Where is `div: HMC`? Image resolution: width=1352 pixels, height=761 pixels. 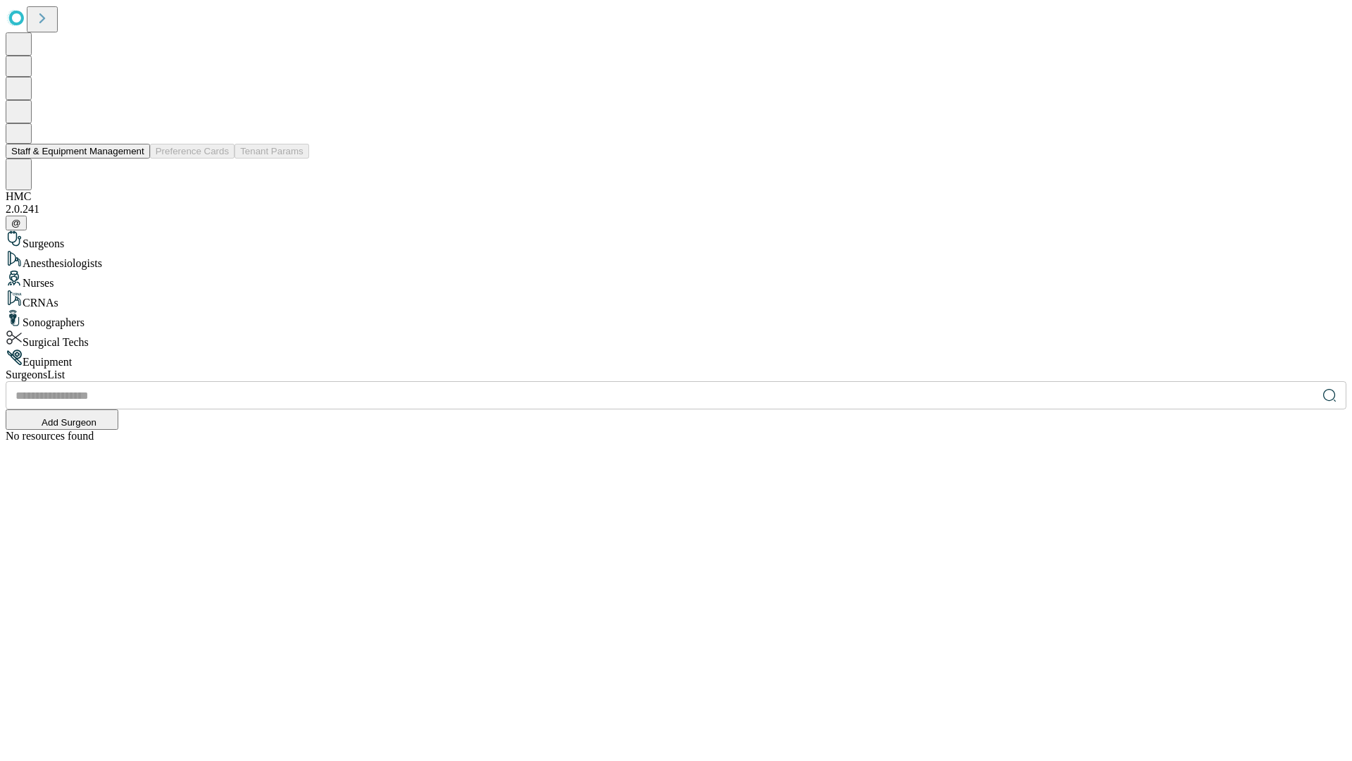 div: HMC is located at coordinates (676, 196).